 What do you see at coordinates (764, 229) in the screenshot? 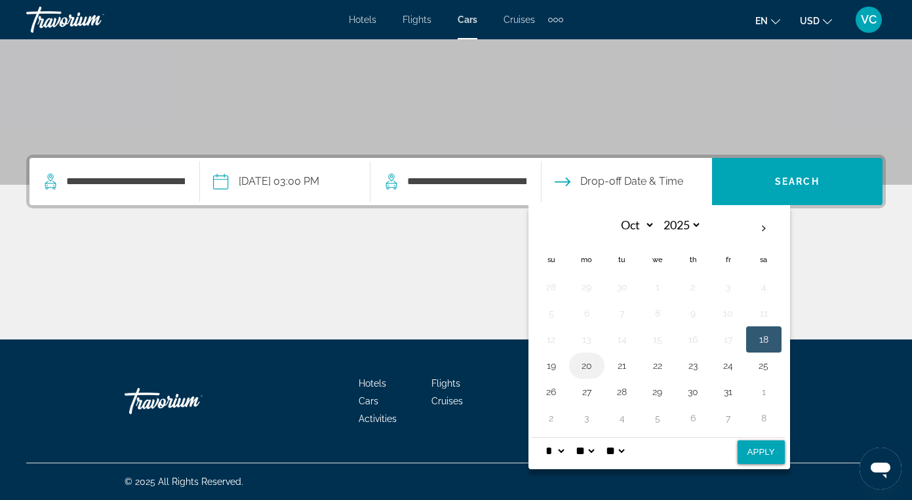
I see `button: Next month` at bounding box center [764, 229].